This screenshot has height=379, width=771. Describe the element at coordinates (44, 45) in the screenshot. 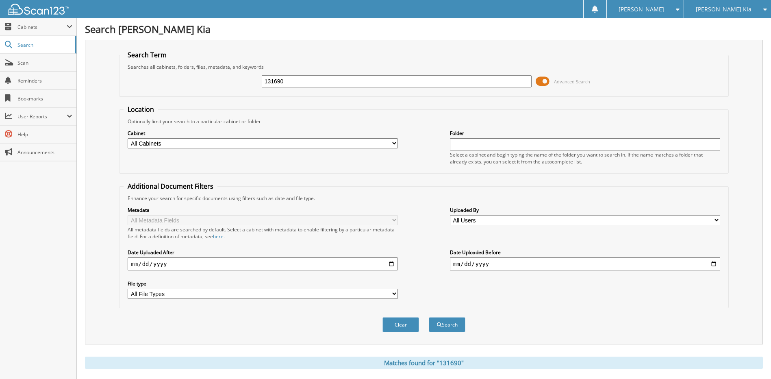

I see `span: Search` at that location.